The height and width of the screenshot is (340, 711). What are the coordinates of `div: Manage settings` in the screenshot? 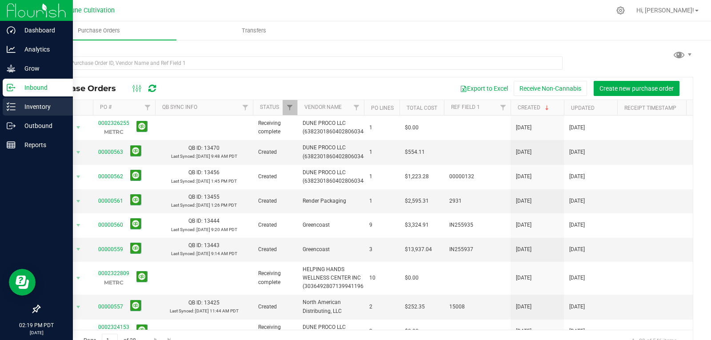 It's located at (620, 10).